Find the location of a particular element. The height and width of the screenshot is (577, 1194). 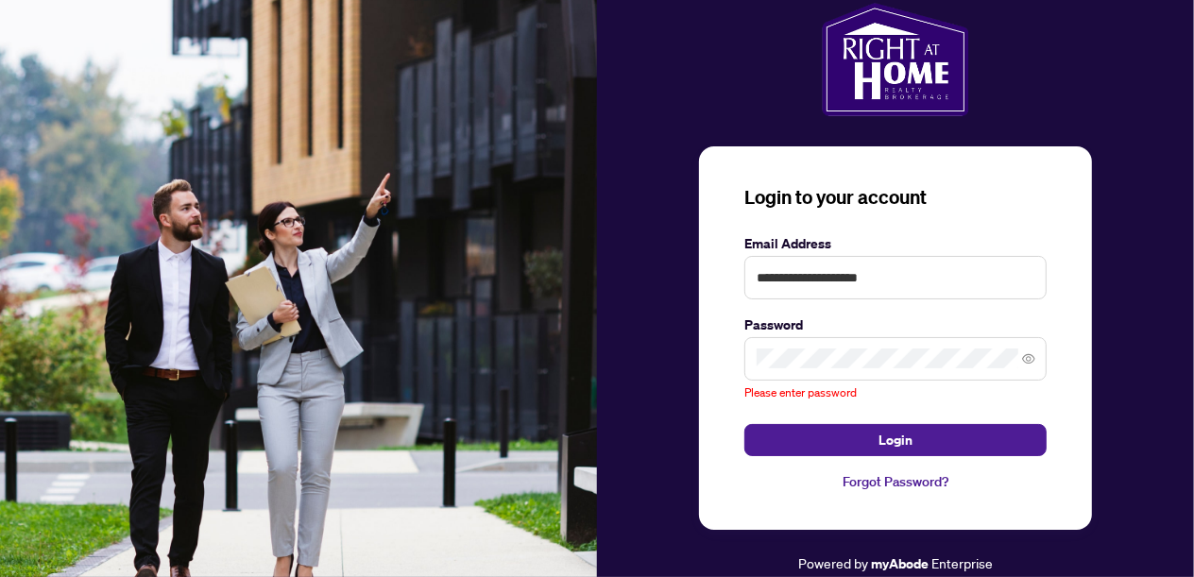

span: Login is located at coordinates (895, 440).